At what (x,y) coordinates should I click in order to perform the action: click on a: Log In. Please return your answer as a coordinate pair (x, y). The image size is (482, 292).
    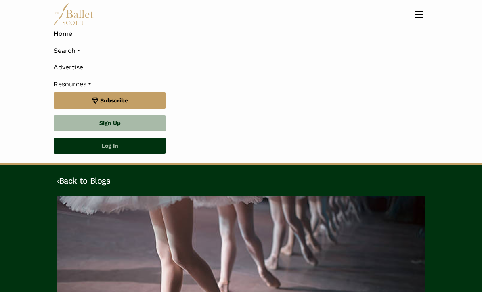
    Looking at the image, I should click on (110, 146).